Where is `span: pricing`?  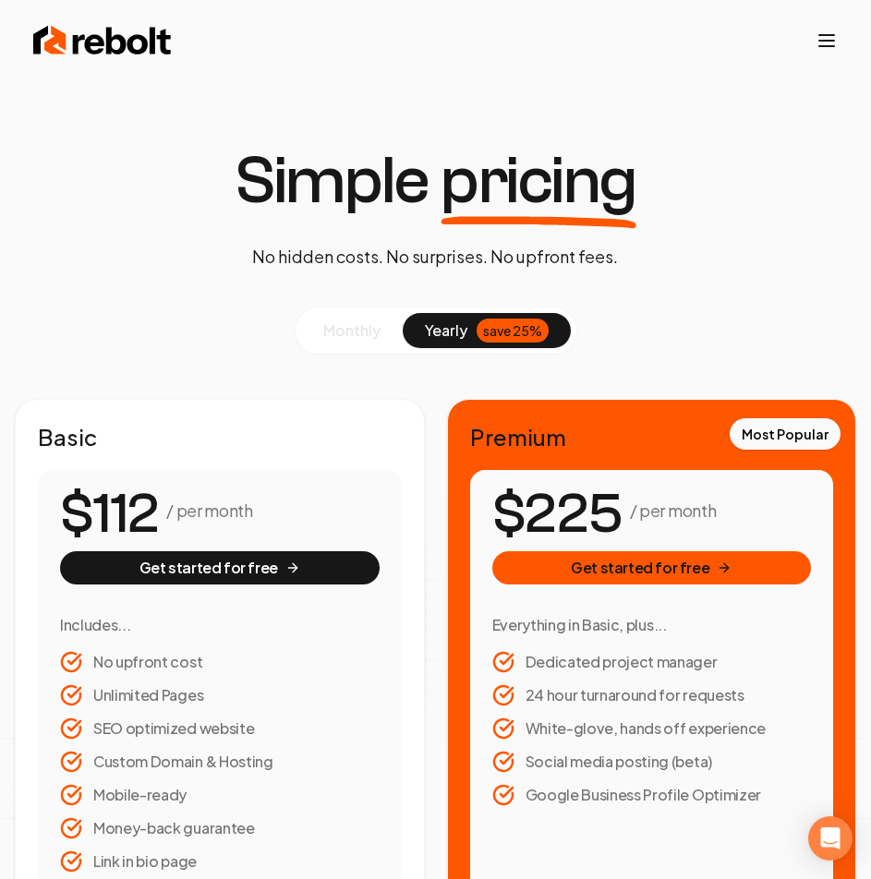 span: pricing is located at coordinates (538, 181).